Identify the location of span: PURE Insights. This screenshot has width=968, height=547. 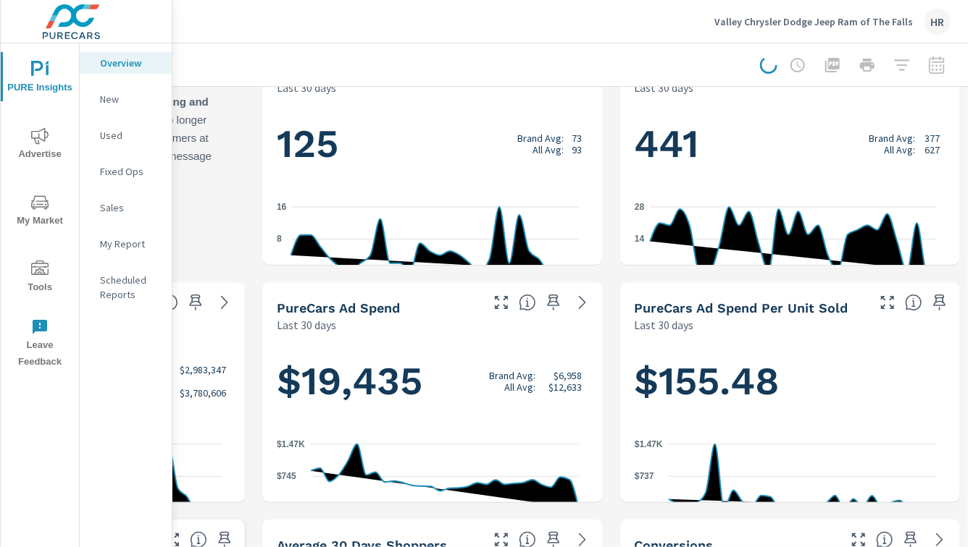
(40, 78).